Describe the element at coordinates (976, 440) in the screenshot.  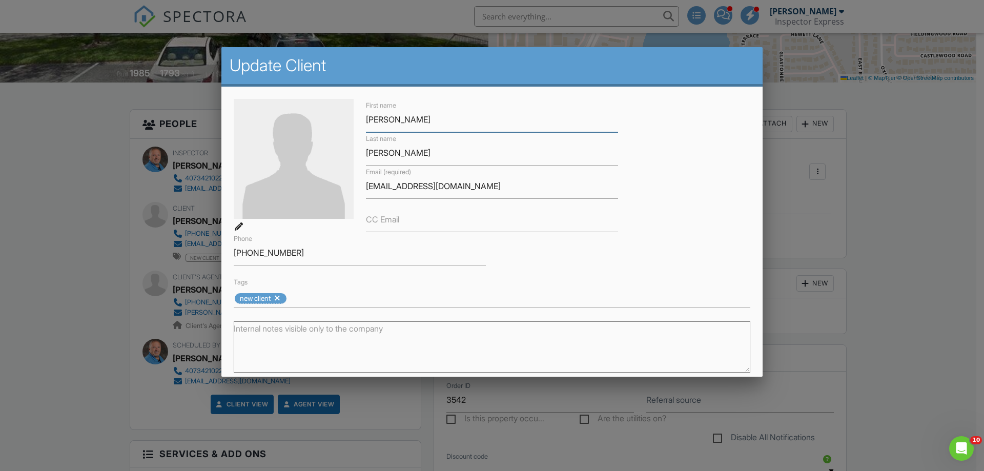
I see `span: 10` at that location.